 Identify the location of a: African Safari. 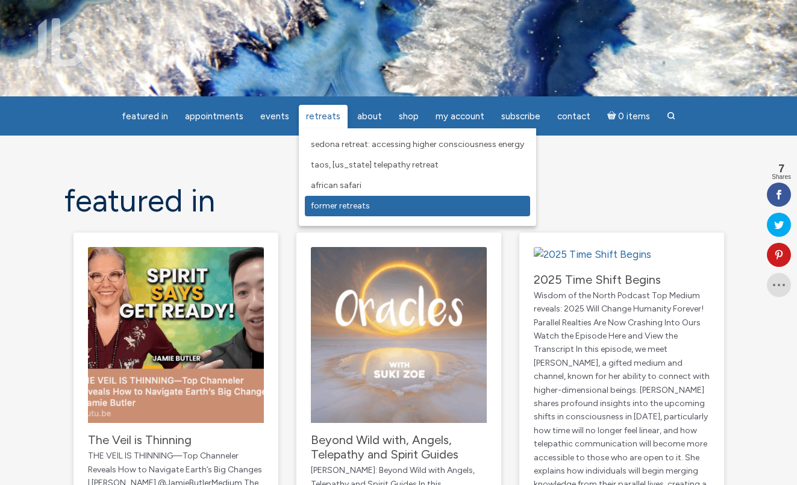
(417, 185).